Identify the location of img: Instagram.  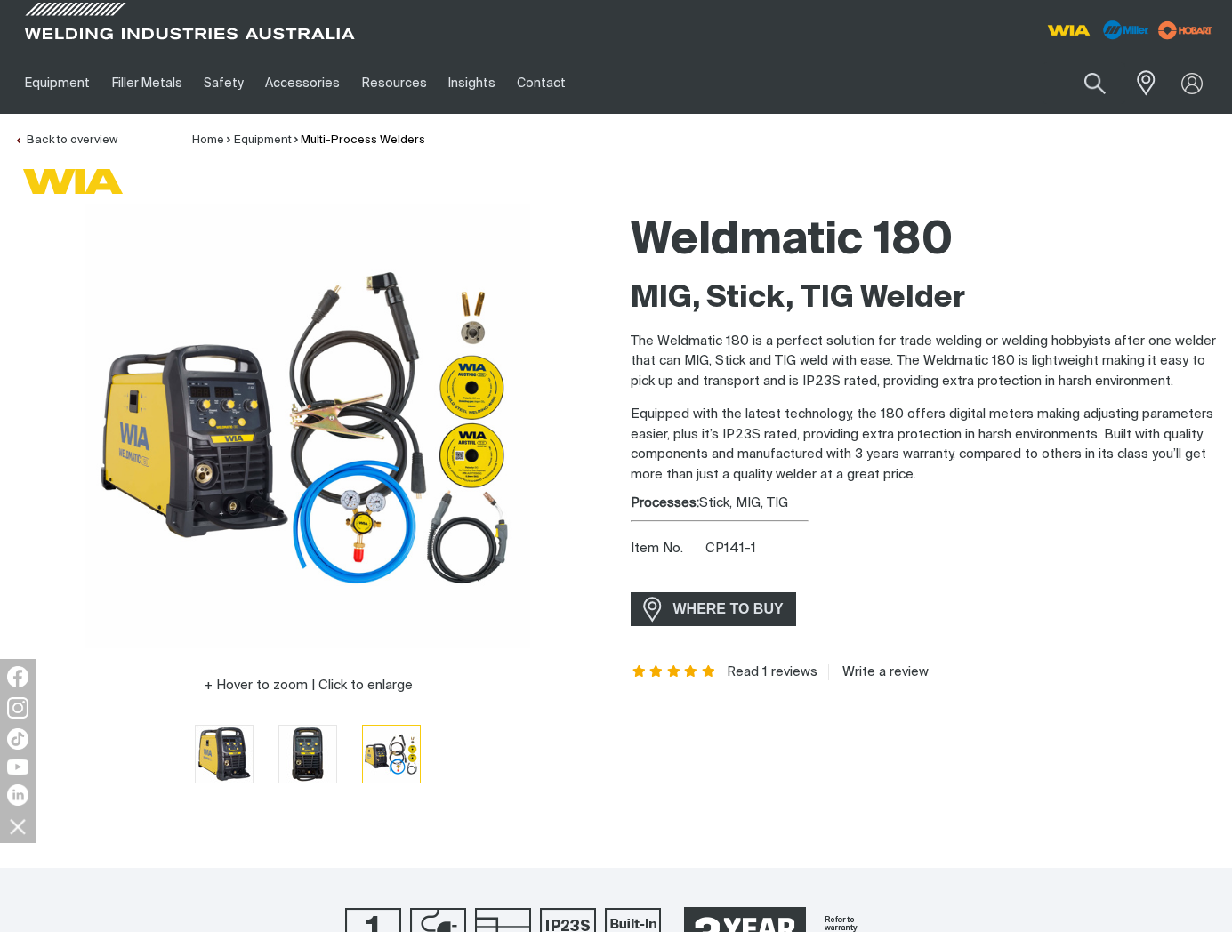
(18, 708).